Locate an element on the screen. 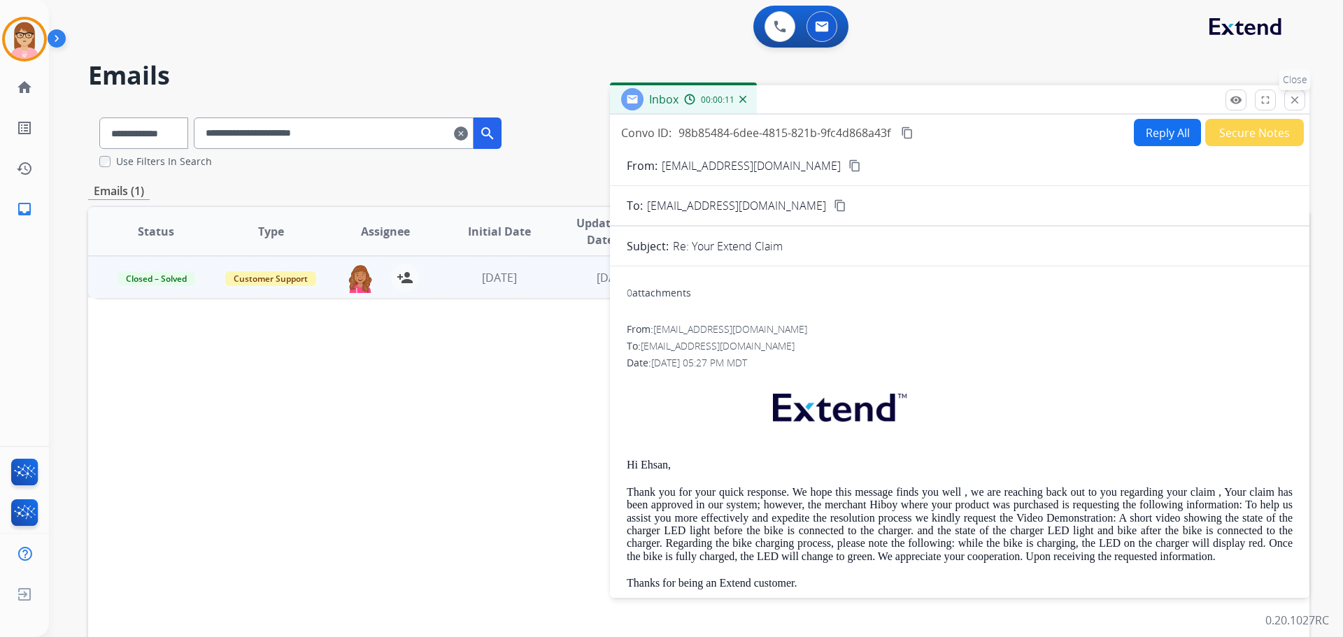 The height and width of the screenshot is (637, 1343). p: Thank you for your quick response. We hope this message finds you well , we are reaching back out... is located at coordinates (960, 525).